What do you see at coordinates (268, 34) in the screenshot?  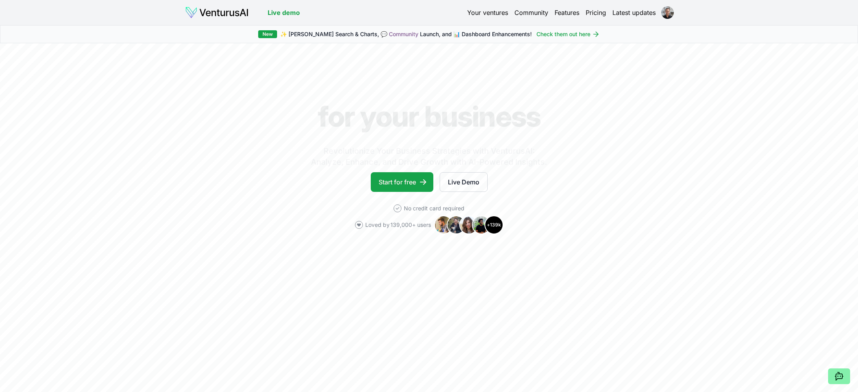 I see `div: New` at bounding box center [268, 34].